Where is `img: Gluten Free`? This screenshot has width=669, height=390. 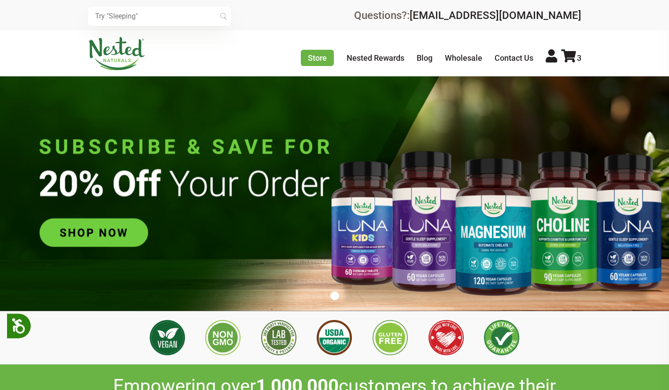
img: Gluten Free is located at coordinates (390, 338).